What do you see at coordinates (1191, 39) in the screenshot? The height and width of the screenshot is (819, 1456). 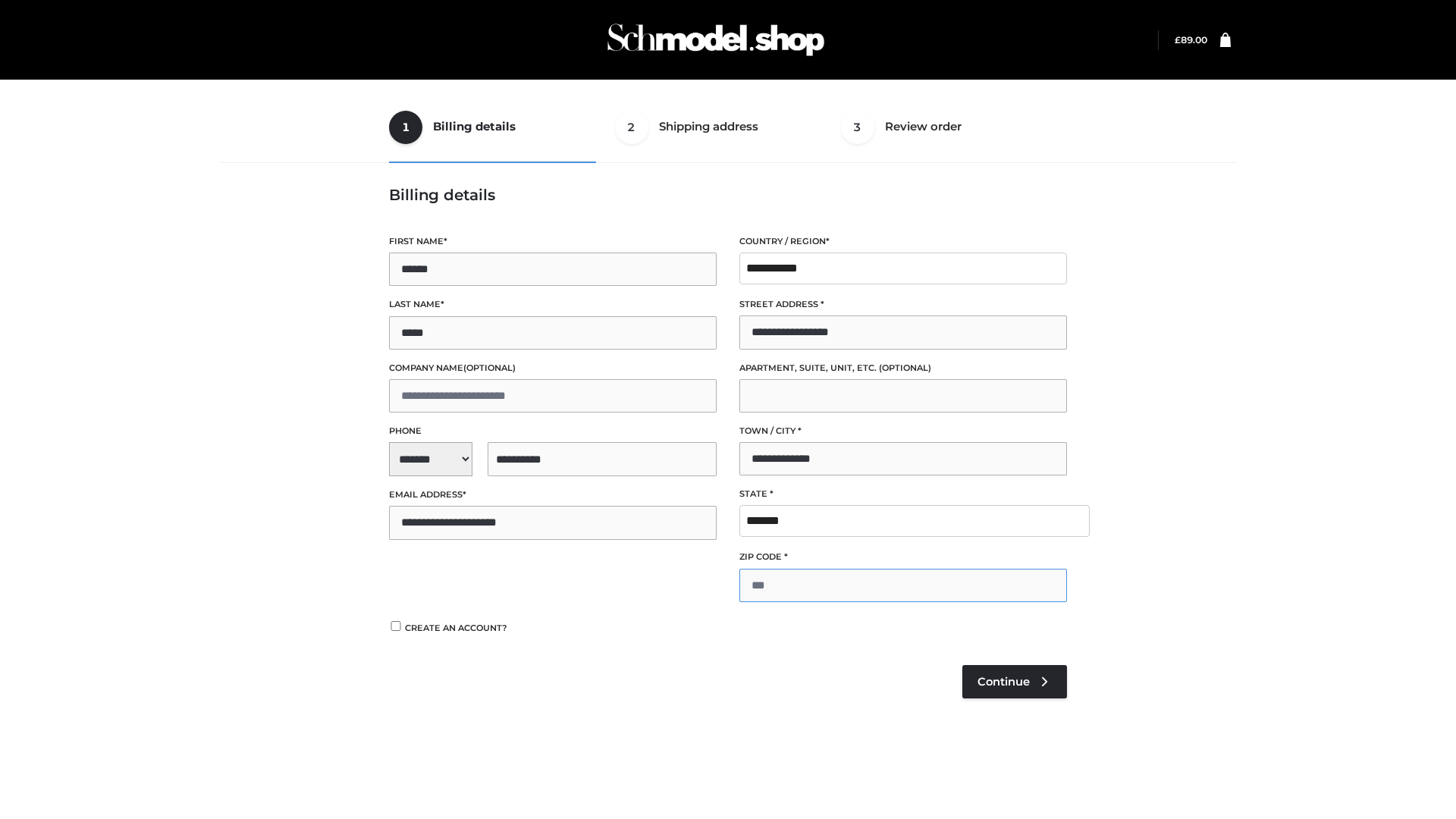 I see `bdi: 89.00` at bounding box center [1191, 39].